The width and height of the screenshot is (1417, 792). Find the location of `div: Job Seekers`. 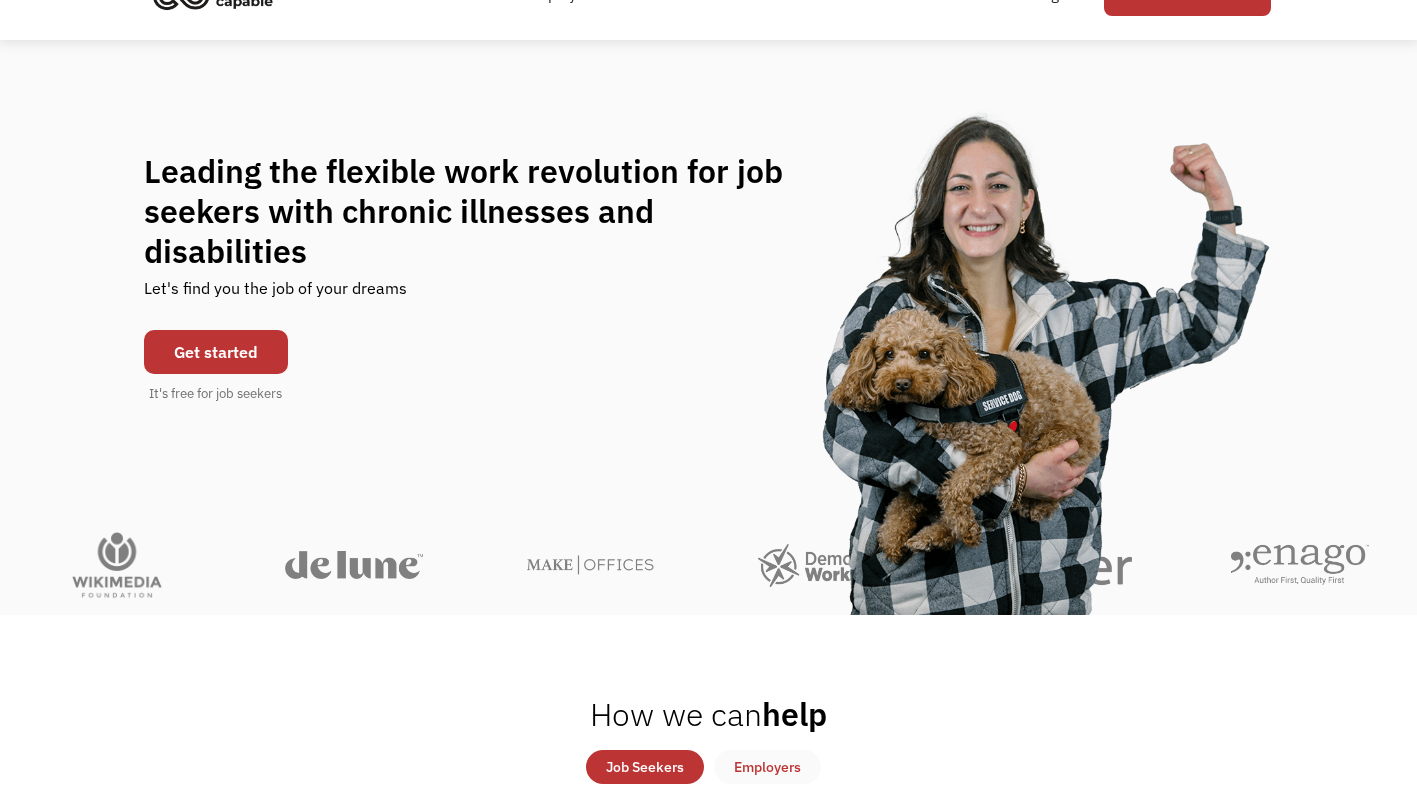

div: Job Seekers is located at coordinates (645, 767).